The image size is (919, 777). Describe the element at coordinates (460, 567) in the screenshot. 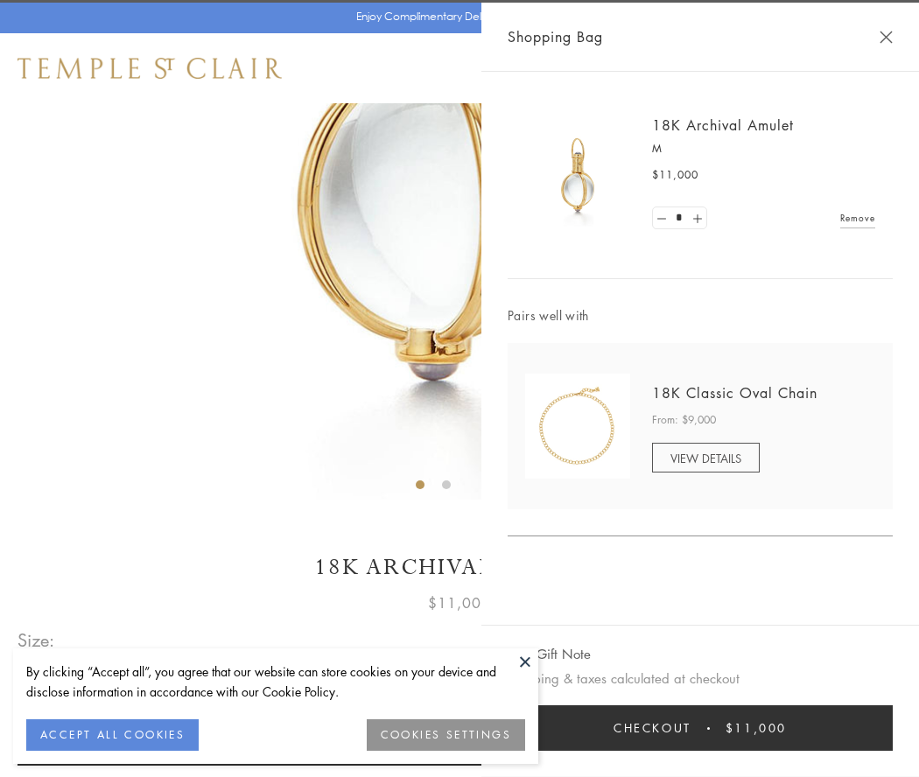

I see `h1: 18K Archival Amulet` at that location.